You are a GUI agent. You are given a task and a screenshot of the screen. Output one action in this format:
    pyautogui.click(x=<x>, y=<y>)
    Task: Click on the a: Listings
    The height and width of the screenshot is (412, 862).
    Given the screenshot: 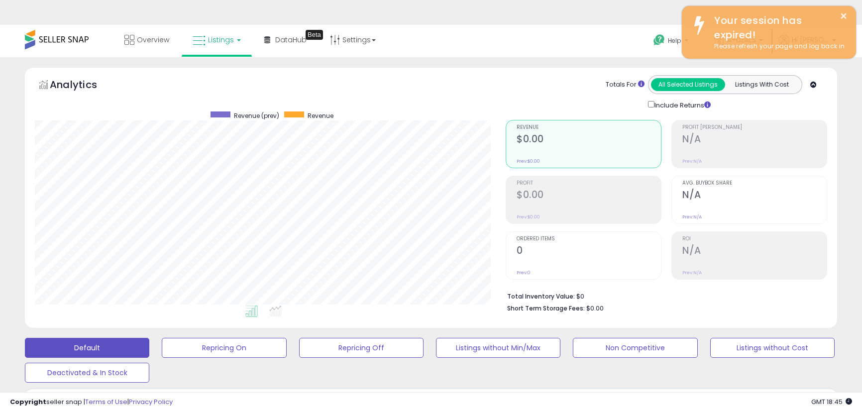 What is the action you would take?
    pyautogui.click(x=217, y=40)
    